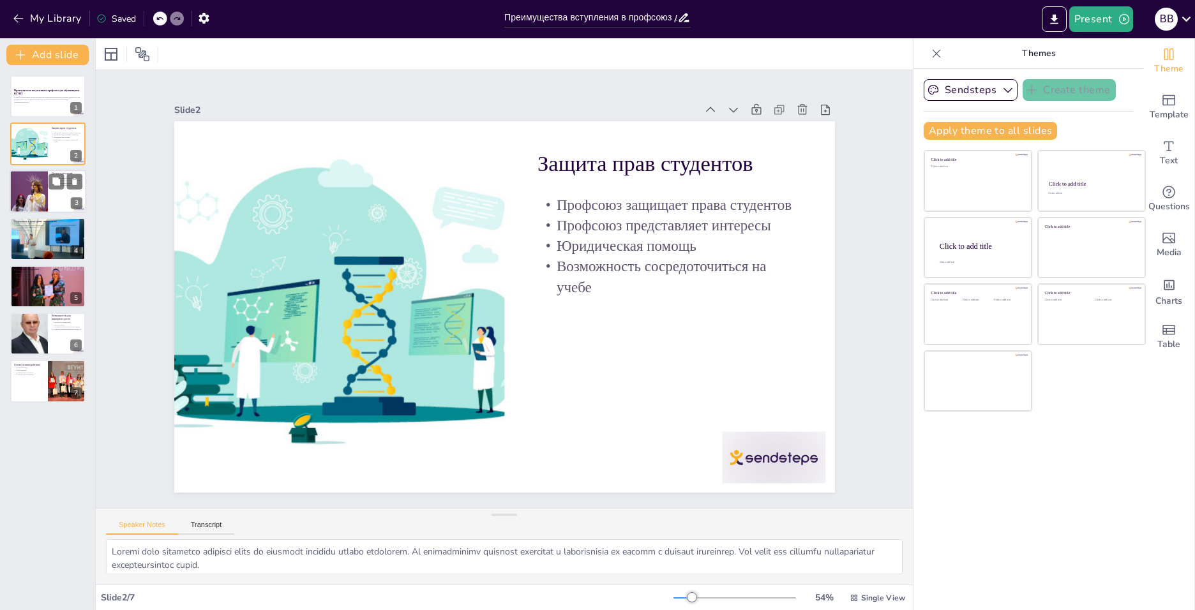  What do you see at coordinates (1054, 19) in the screenshot?
I see `button: Export to PowerPoint` at bounding box center [1054, 19].